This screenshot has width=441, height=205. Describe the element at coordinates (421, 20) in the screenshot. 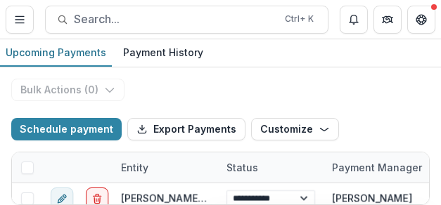

I see `button: Get Help` at that location.